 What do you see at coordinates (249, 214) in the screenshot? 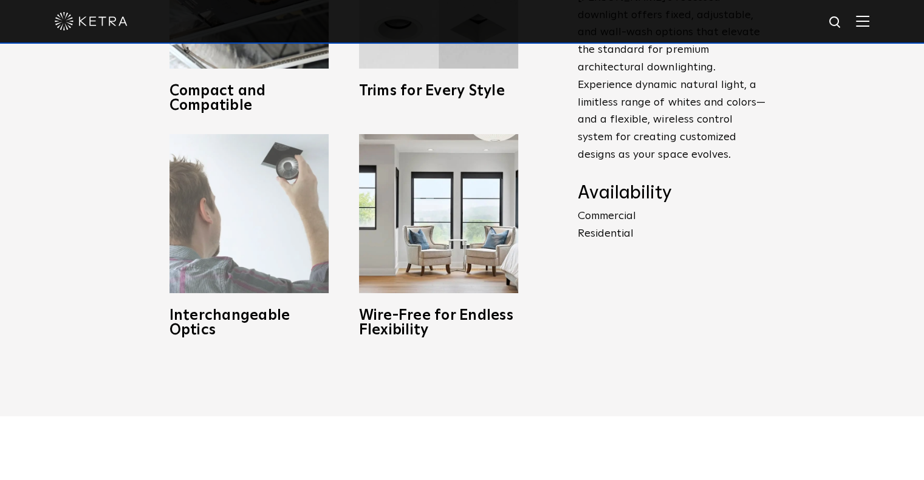
I see `img: D3_OpticSwap` at bounding box center [249, 214].